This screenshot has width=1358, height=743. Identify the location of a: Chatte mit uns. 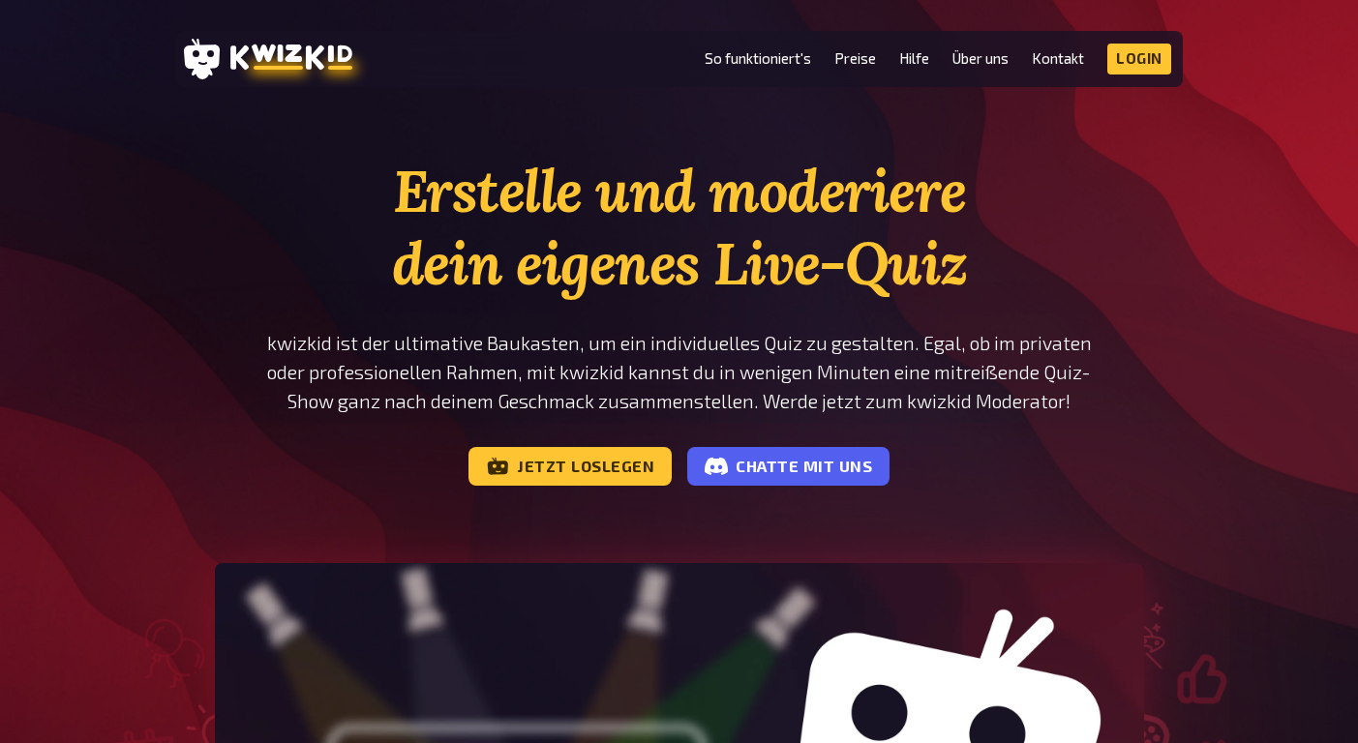
(788, 466).